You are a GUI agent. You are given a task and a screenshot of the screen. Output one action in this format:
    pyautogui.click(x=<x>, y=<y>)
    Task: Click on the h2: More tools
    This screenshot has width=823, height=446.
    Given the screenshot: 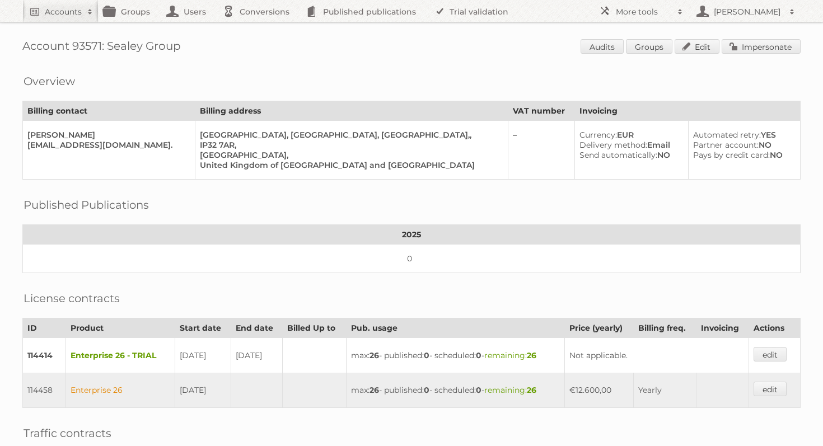 What is the action you would take?
    pyautogui.click(x=644, y=12)
    